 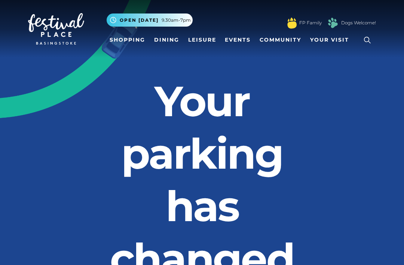 I want to click on span: Your Visit, so click(x=330, y=40).